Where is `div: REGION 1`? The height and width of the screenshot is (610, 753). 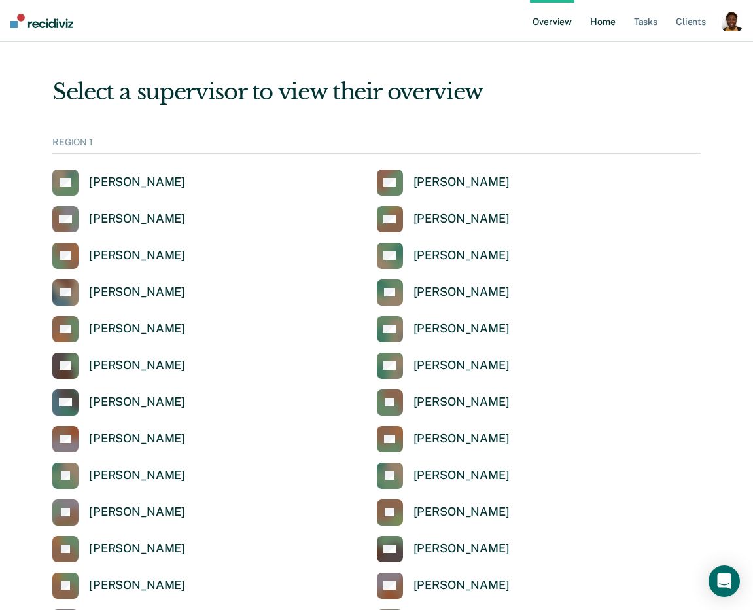 div: REGION 1 is located at coordinates (376, 145).